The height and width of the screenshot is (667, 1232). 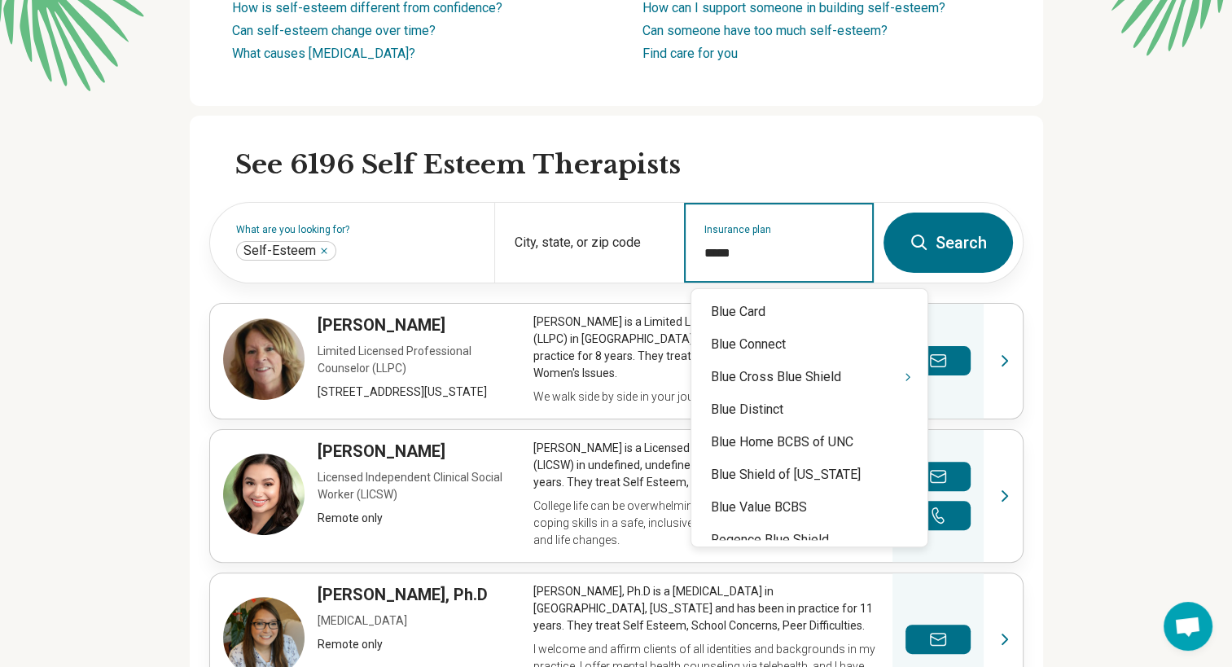 What do you see at coordinates (809, 344) in the screenshot?
I see `div: Blue Connect` at bounding box center [809, 344].